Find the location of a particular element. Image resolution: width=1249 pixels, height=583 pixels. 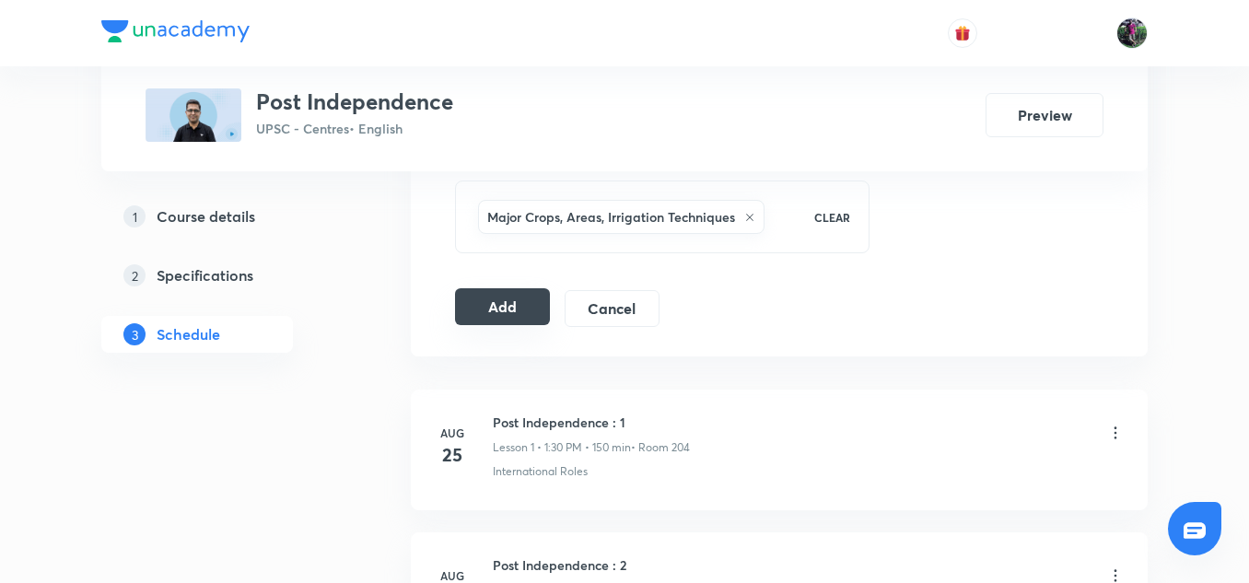

img: Ravishekhar Kumar is located at coordinates (1132, 33).